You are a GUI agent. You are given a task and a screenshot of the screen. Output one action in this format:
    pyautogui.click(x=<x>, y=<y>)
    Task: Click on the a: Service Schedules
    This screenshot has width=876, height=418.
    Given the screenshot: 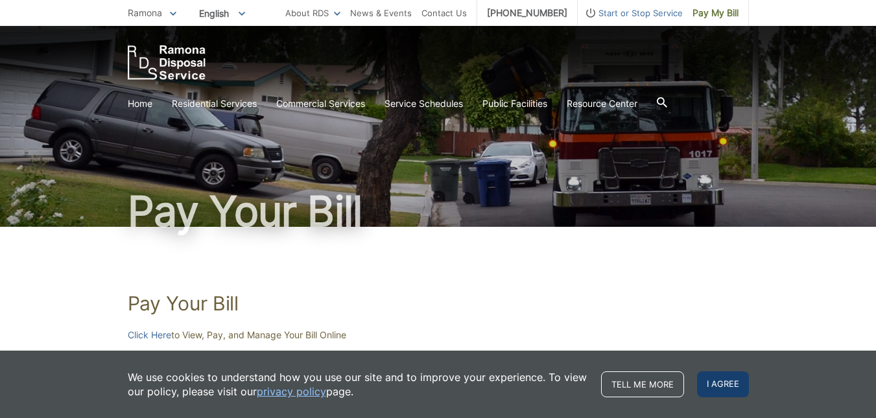 What is the action you would take?
    pyautogui.click(x=423, y=104)
    